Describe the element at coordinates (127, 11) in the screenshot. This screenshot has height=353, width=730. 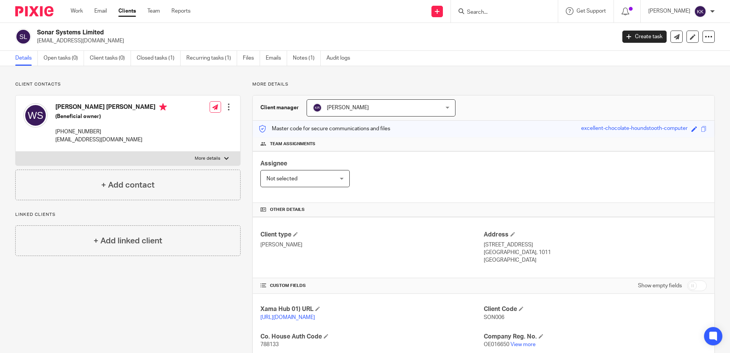
I see `a: Clients` at that location.